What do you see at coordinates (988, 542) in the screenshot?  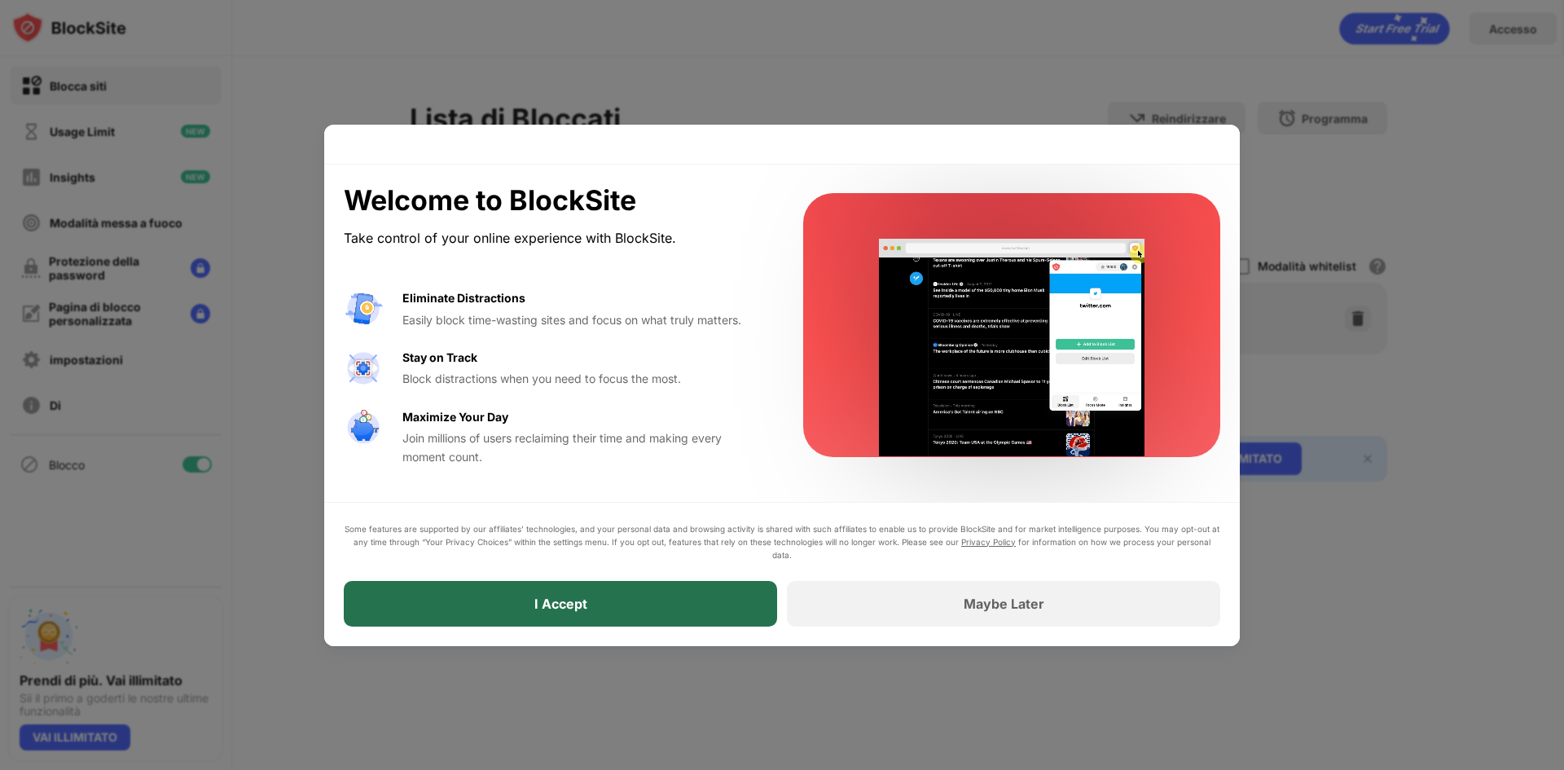 I see `a: Privacy Policy` at bounding box center [988, 542].